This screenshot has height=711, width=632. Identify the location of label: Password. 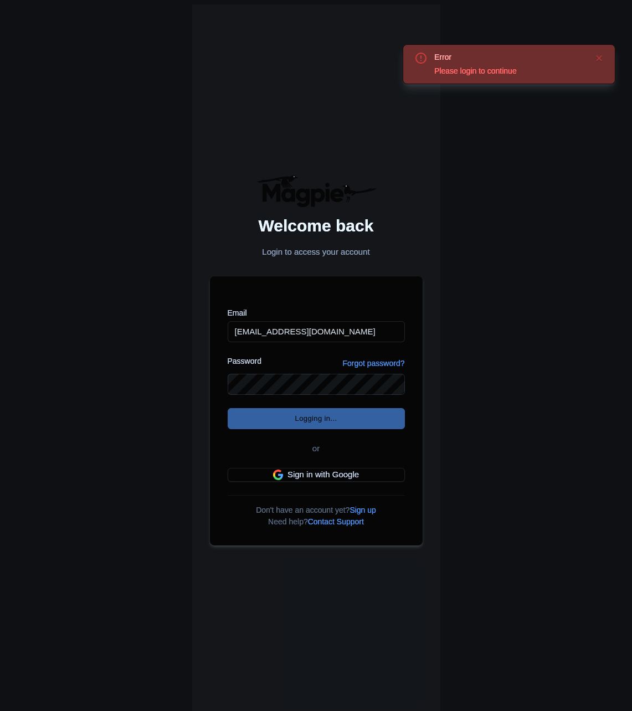
(244, 361).